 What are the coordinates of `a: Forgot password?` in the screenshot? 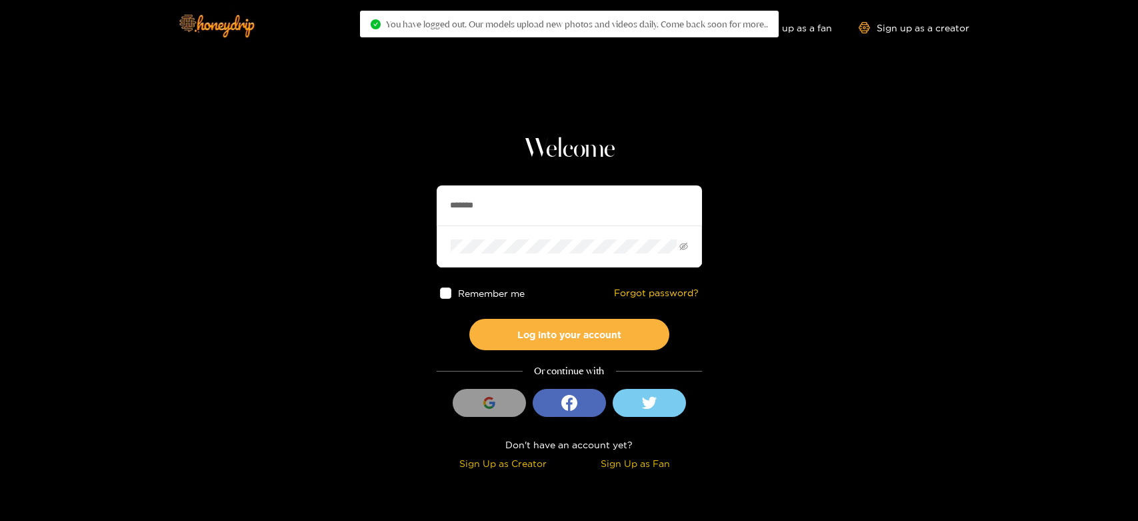 It's located at (656, 293).